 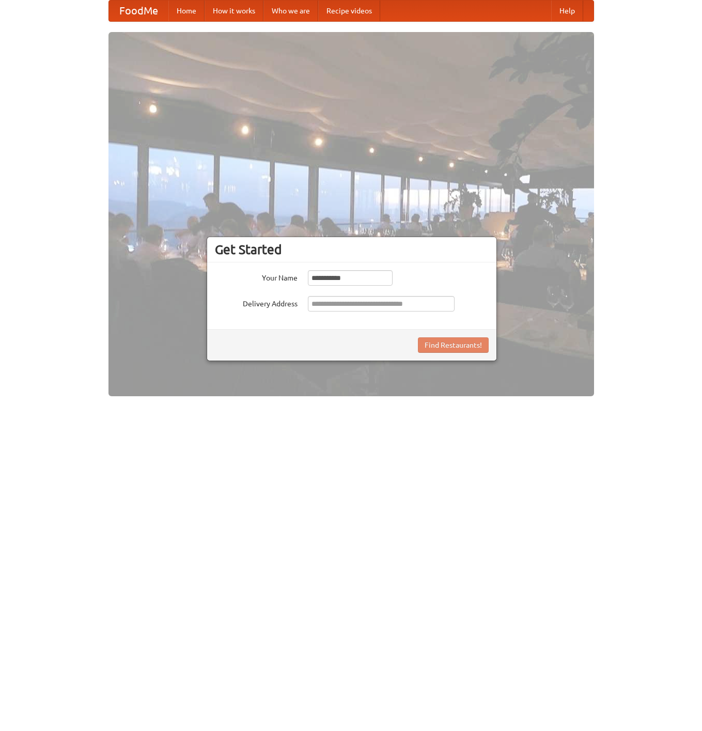 I want to click on a: Who we are, so click(x=291, y=11).